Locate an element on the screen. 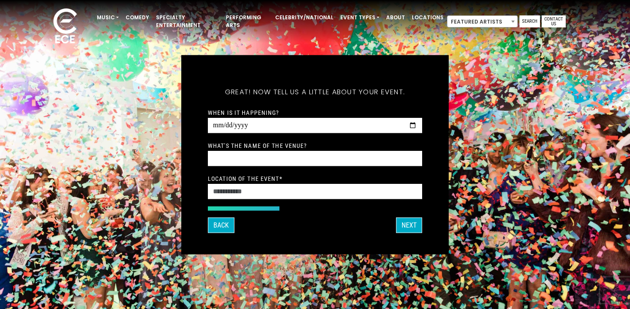  a: Specialty Entertainment is located at coordinates (187, 21).